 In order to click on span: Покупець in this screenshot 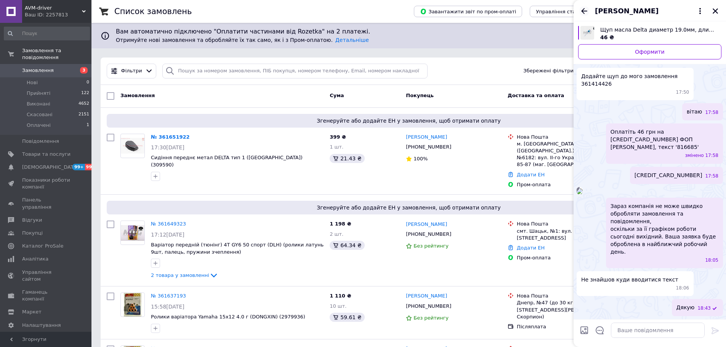, I will do `click(420, 95)`.